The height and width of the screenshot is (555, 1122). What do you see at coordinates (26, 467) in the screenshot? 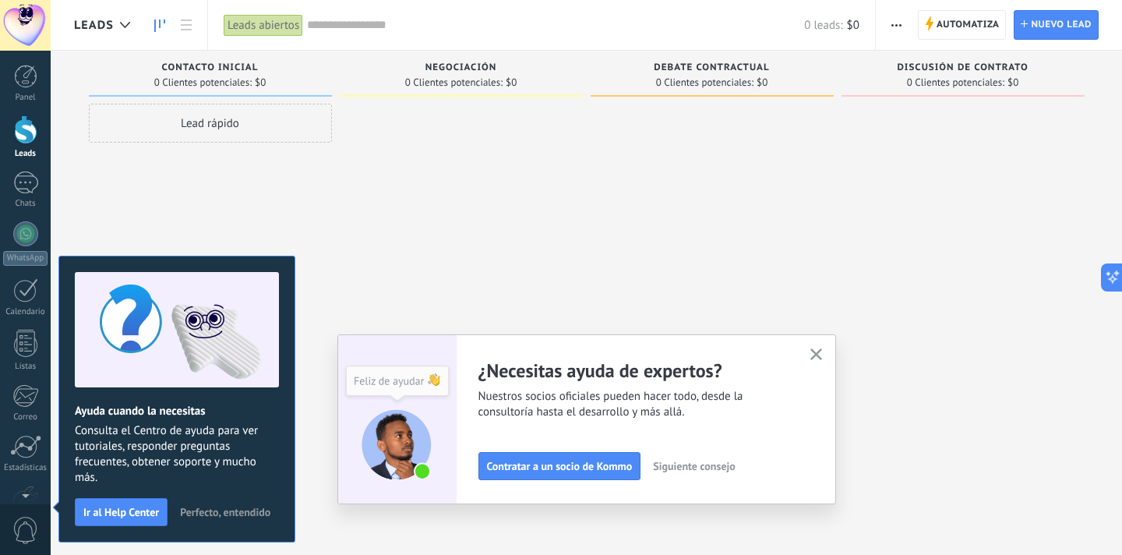
I see `div: Estadísticas` at bounding box center [26, 467].